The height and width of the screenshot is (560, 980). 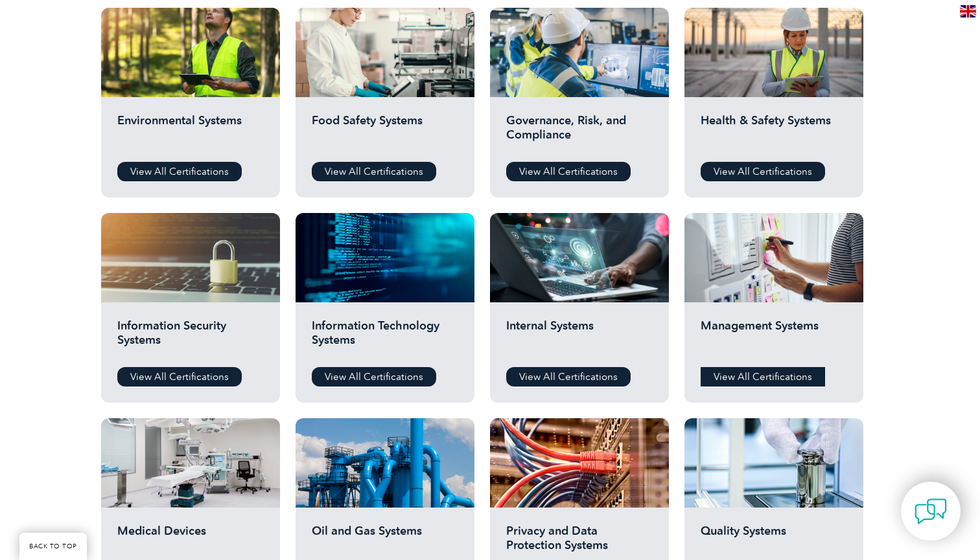 I want to click on h2: Food Safety Systems, so click(x=385, y=133).